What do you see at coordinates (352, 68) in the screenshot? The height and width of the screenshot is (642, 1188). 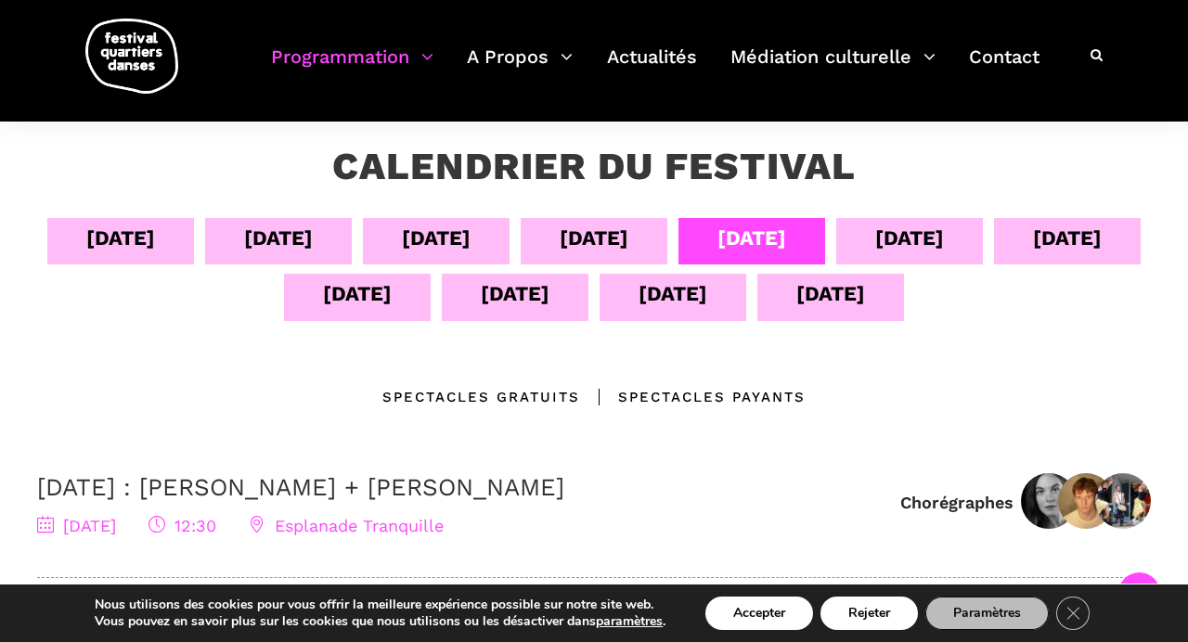 I see `a: Programmation` at bounding box center [352, 68].